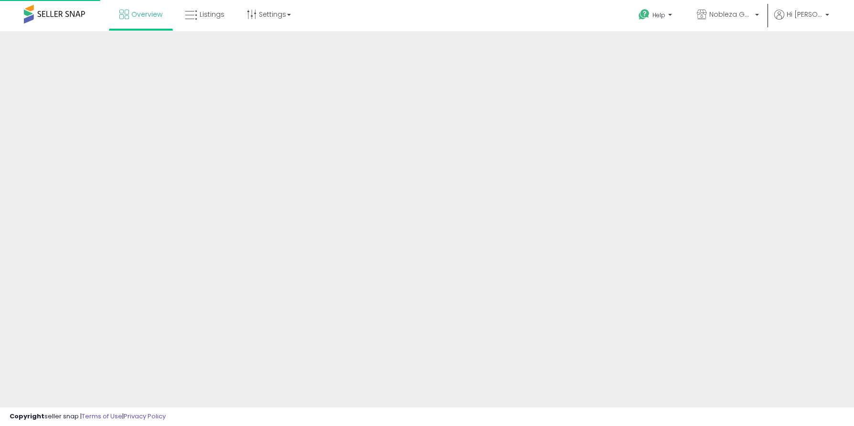 This screenshot has height=426, width=854. I want to click on span: Help, so click(659, 15).